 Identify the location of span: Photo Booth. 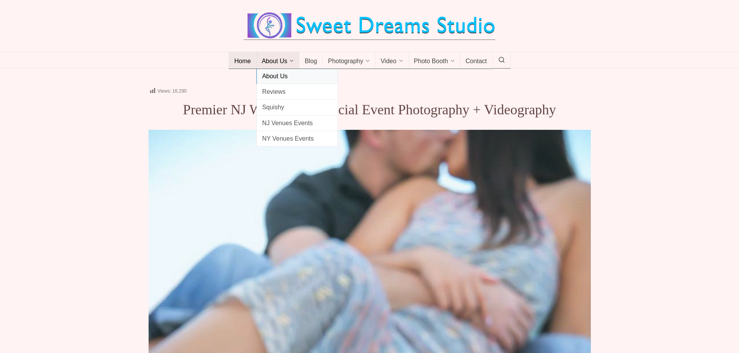
(431, 62).